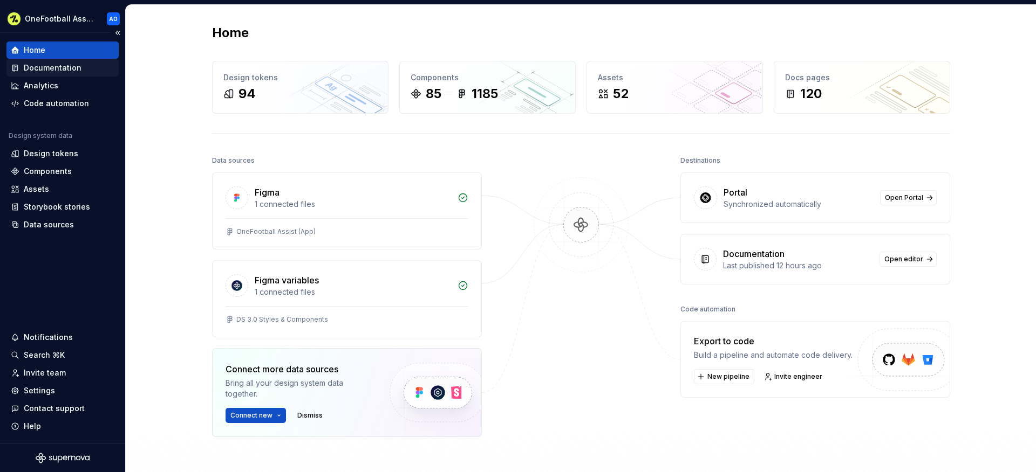  I want to click on a: Storybook stories, so click(63, 207).